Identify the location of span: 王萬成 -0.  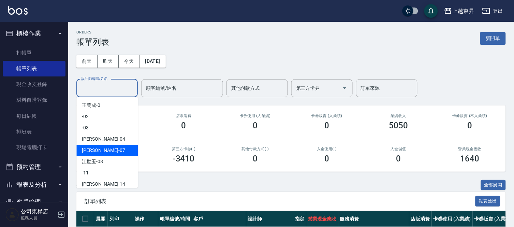
(91, 105).